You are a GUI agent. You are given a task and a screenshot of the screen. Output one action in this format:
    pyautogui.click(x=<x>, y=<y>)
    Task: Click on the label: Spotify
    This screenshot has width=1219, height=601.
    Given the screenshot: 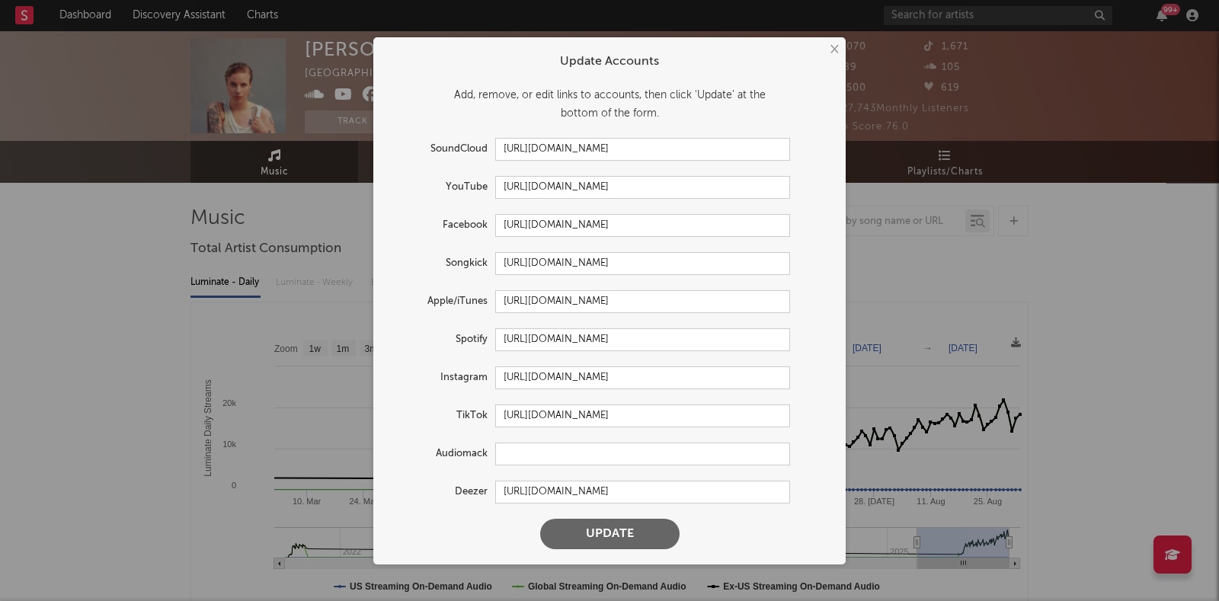 What is the action you would take?
    pyautogui.click(x=442, y=340)
    